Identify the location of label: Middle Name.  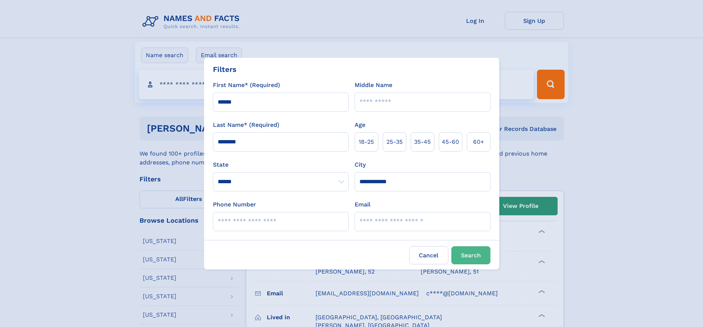
(373, 85).